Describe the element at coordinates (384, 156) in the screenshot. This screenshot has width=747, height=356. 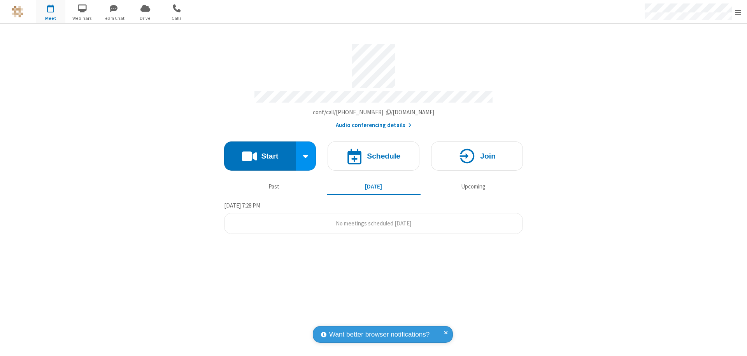
I see `h4: Schedule` at that location.